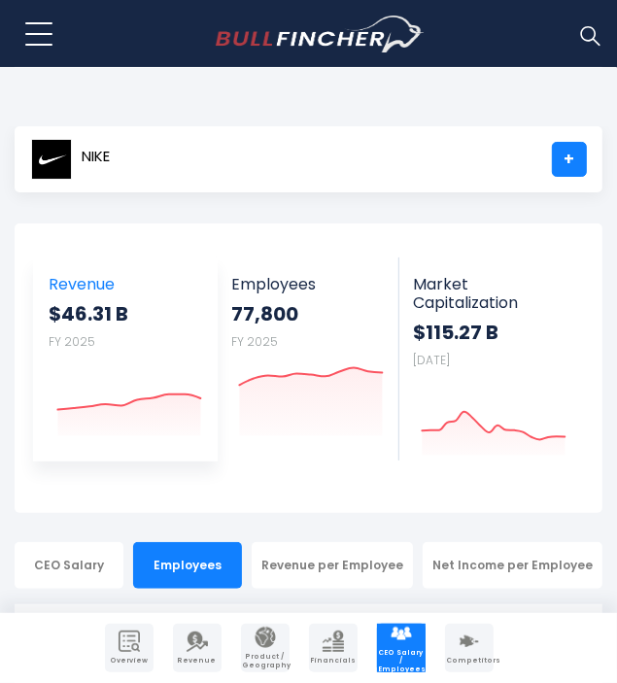  I want to click on img: NKE logo, so click(52, 159).